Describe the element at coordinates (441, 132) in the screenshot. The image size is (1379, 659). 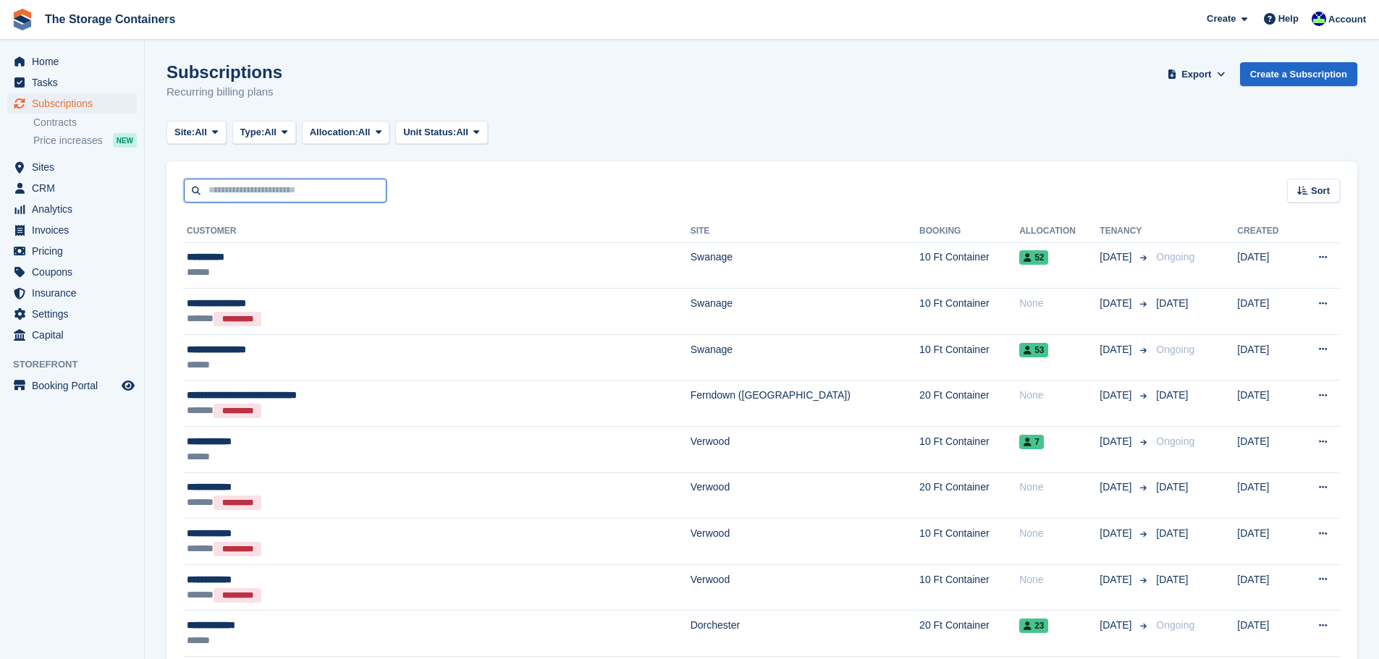
I see `button: Unit Status: All` at that location.